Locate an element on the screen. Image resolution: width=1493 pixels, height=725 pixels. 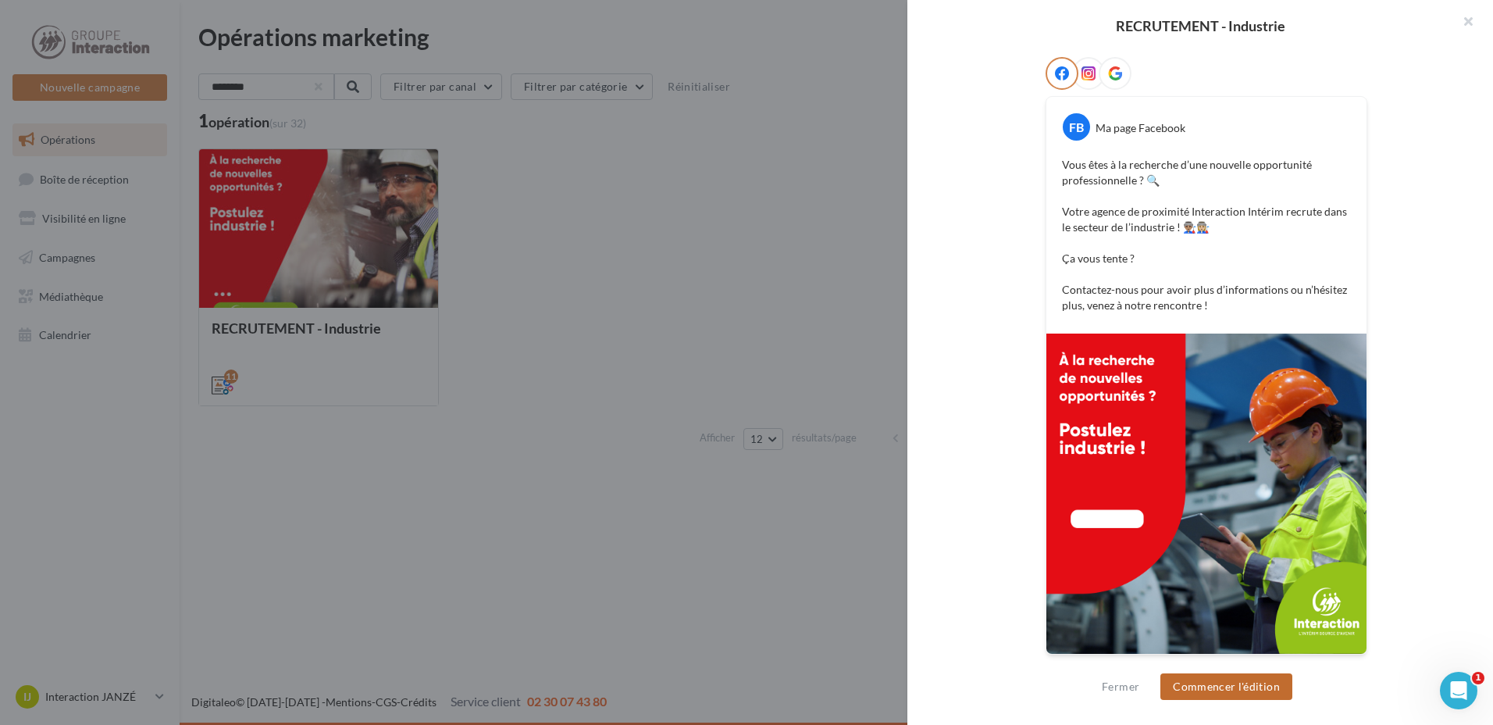
p: Vous êtes à la recherche d’une nouvelle opportunité professionnelle ? 🔍 Votre agence de proximité... is located at coordinates (1206, 235).